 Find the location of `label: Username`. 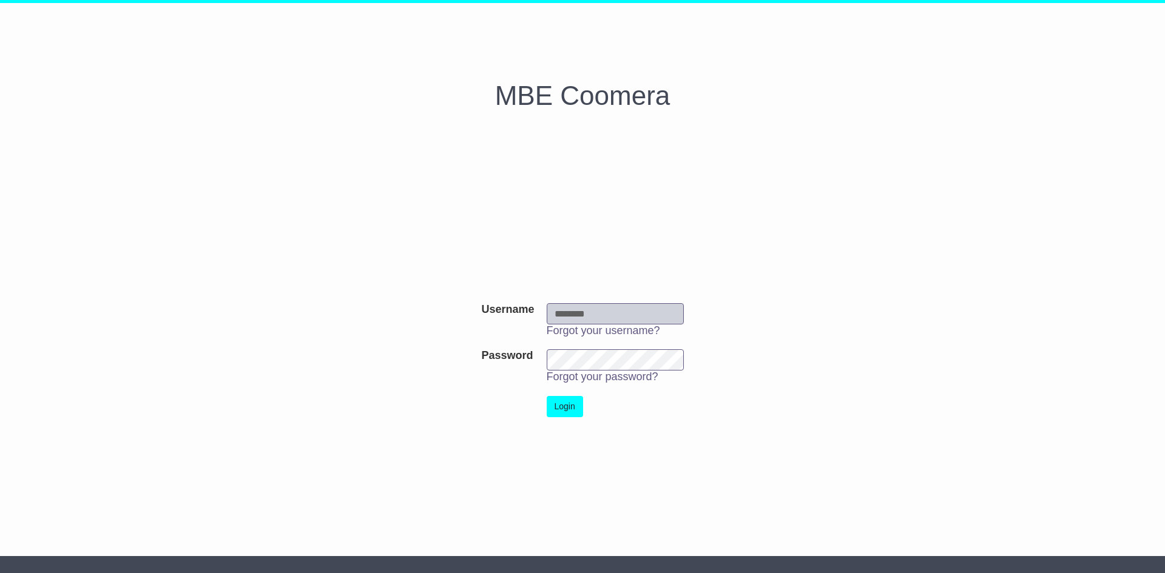

label: Username is located at coordinates (507, 310).